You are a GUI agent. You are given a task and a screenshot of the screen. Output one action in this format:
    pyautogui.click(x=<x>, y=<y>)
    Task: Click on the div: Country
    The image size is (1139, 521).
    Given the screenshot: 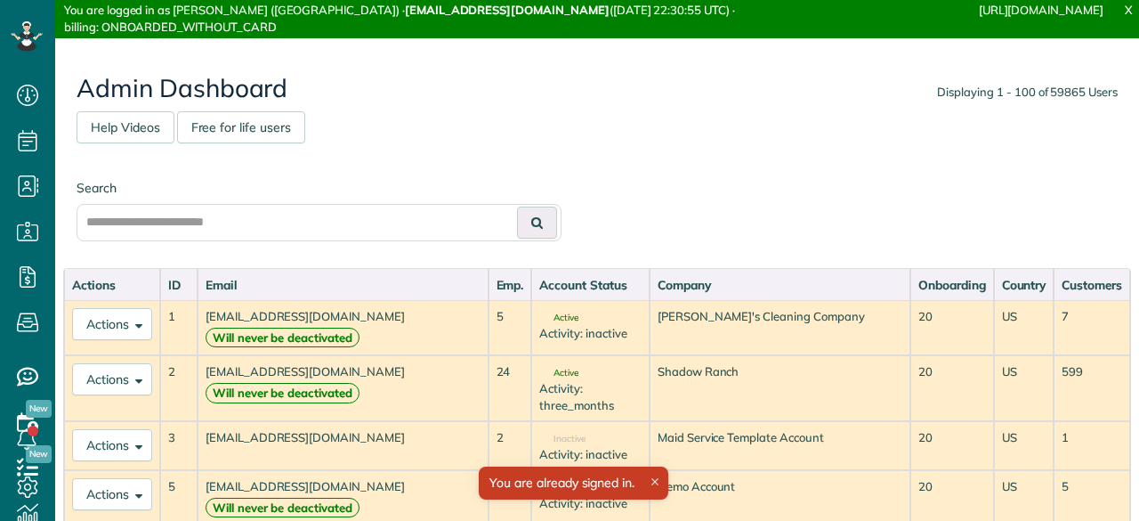 What is the action you would take?
    pyautogui.click(x=1024, y=285)
    